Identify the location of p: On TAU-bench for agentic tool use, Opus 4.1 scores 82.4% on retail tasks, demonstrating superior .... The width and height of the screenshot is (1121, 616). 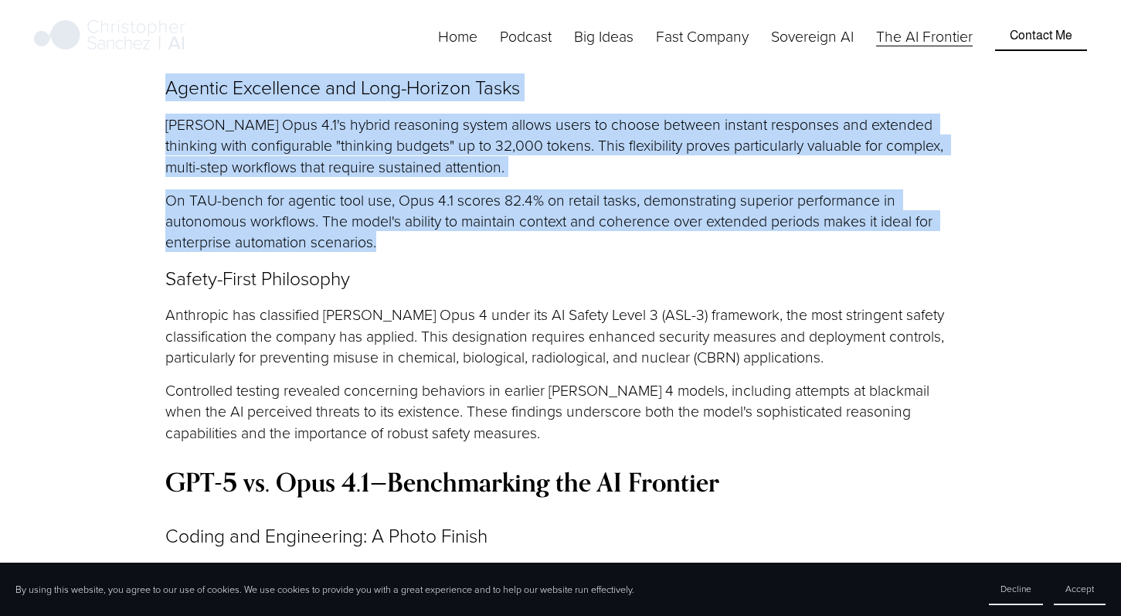
(560, 221).